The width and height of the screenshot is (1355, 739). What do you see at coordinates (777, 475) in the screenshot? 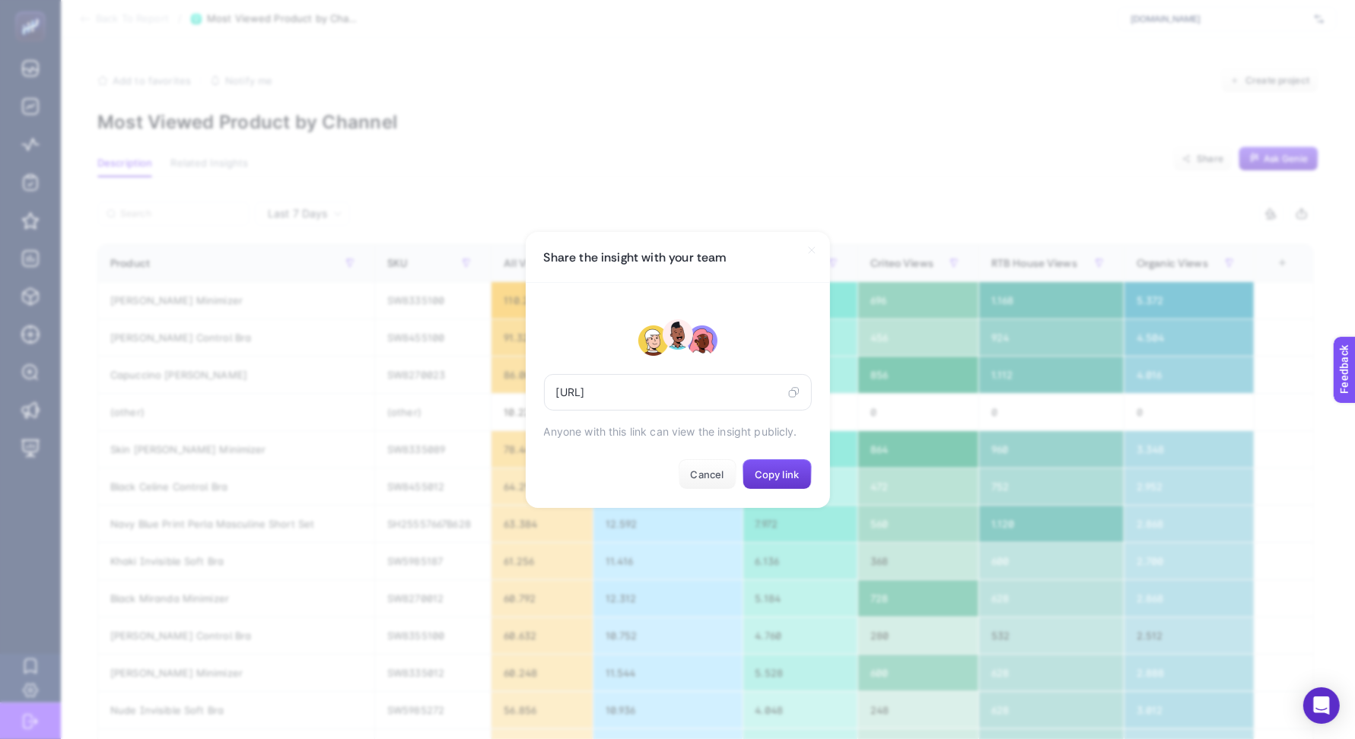
I see `button: Copy link` at bounding box center [777, 475].